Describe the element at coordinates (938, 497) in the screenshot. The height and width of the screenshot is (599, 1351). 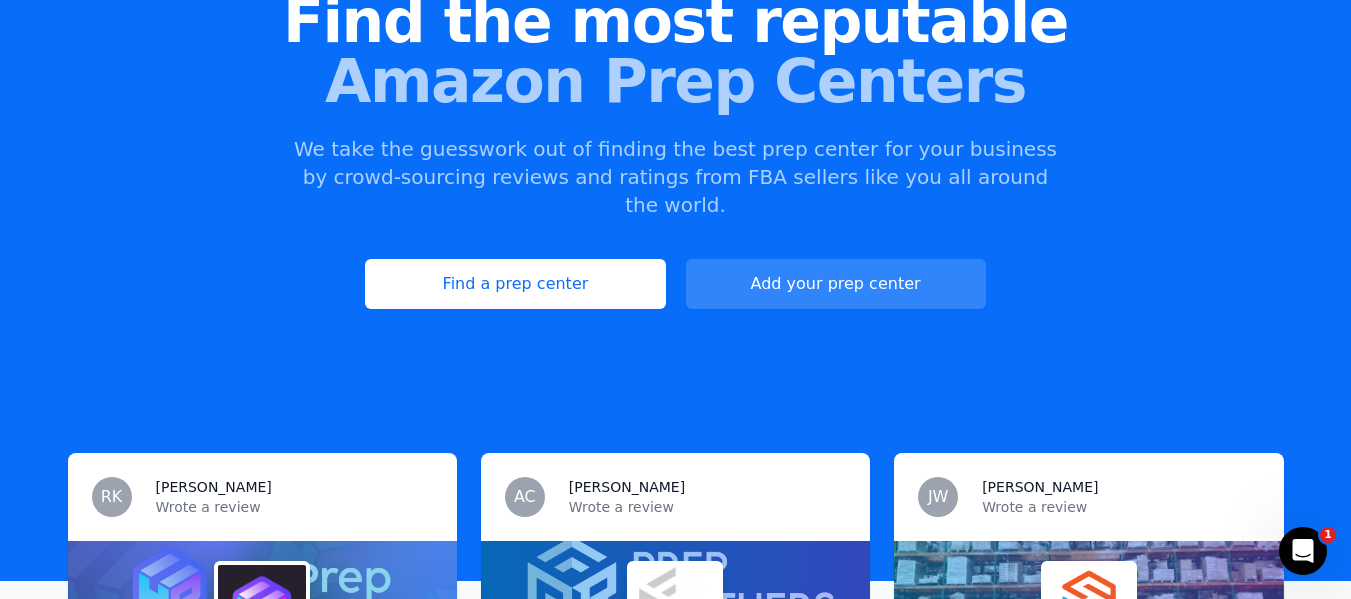
I see `span: JW` at that location.